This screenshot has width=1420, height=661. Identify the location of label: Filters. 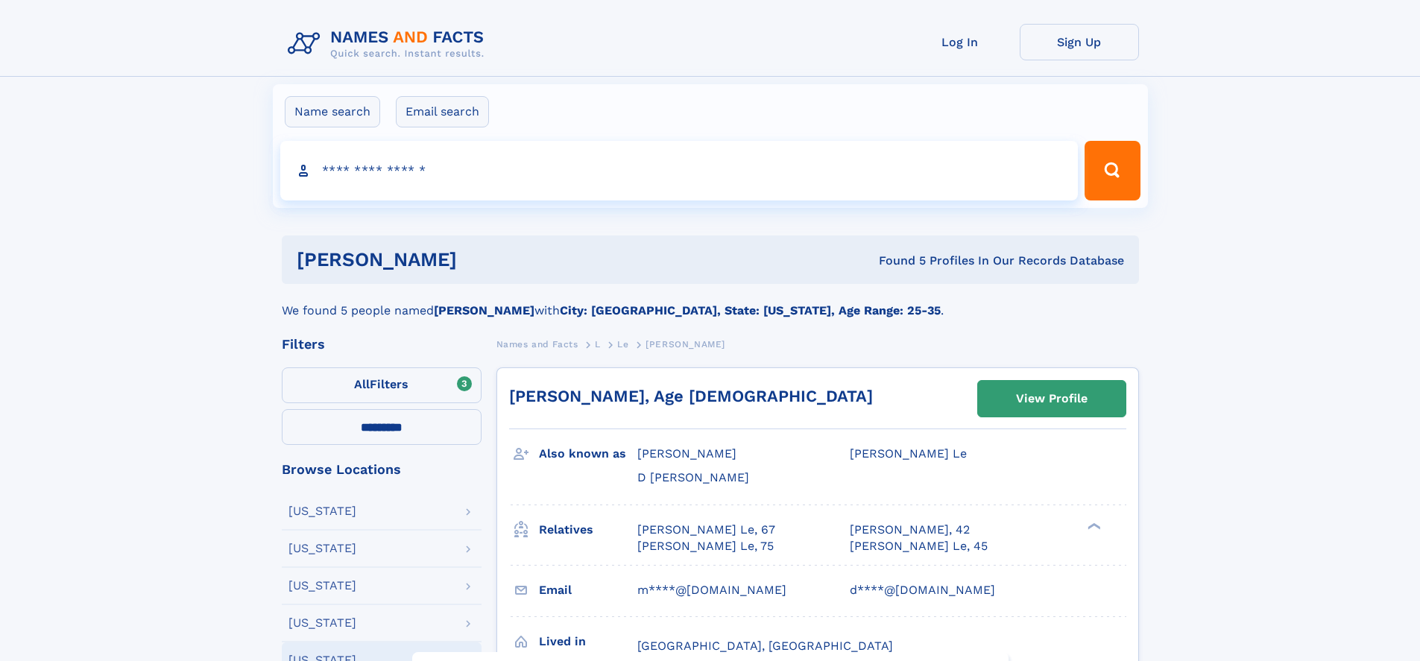
(382, 385).